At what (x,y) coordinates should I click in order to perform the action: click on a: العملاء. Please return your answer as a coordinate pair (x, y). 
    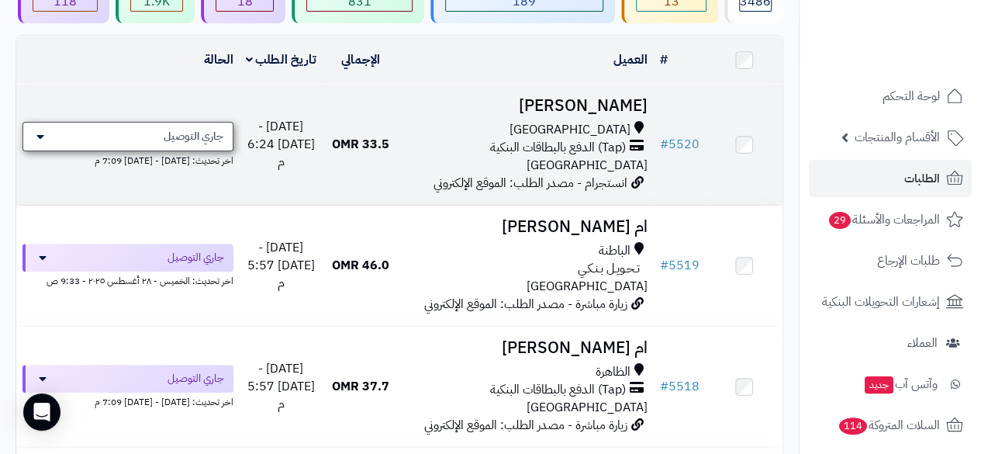
    Looking at the image, I should click on (890, 343).